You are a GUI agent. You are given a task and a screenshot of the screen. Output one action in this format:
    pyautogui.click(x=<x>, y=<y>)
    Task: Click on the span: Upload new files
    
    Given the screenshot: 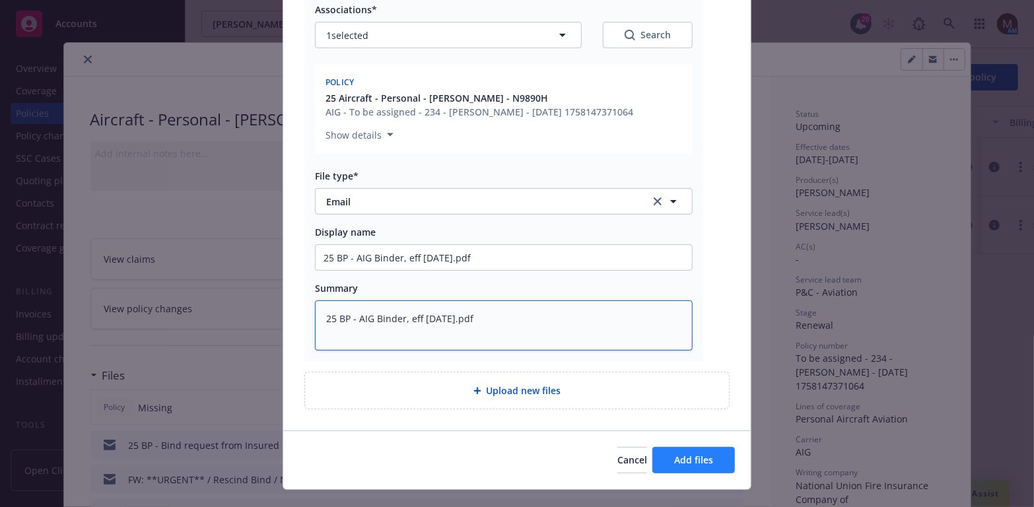 What is the action you would take?
    pyautogui.click(x=524, y=390)
    